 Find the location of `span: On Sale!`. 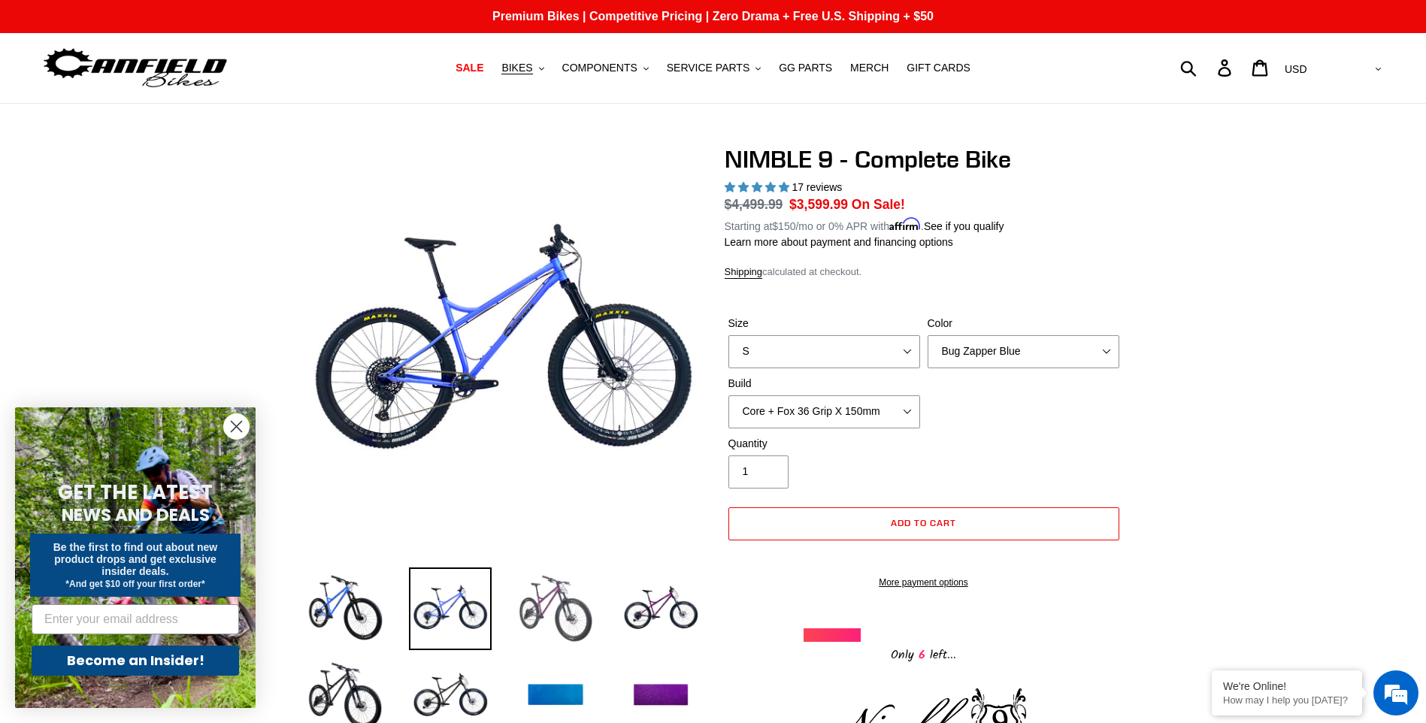

span: On Sale! is located at coordinates (878, 205).